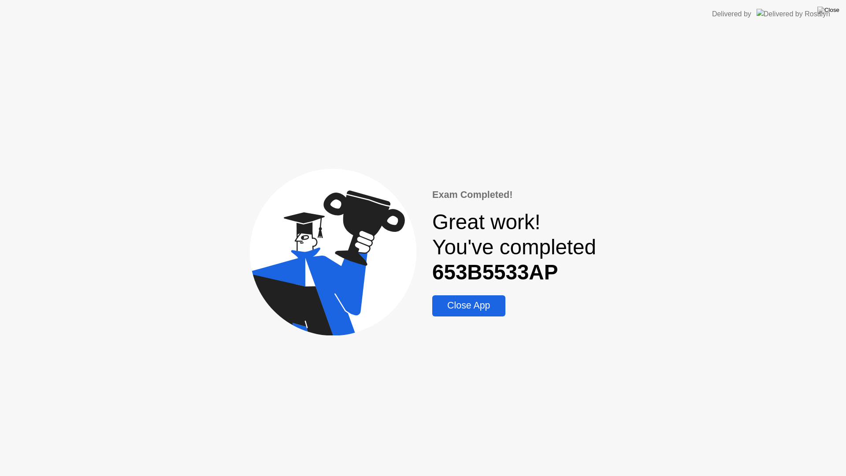 The width and height of the screenshot is (846, 476). What do you see at coordinates (731, 14) in the screenshot?
I see `div: Delivered by` at bounding box center [731, 14].